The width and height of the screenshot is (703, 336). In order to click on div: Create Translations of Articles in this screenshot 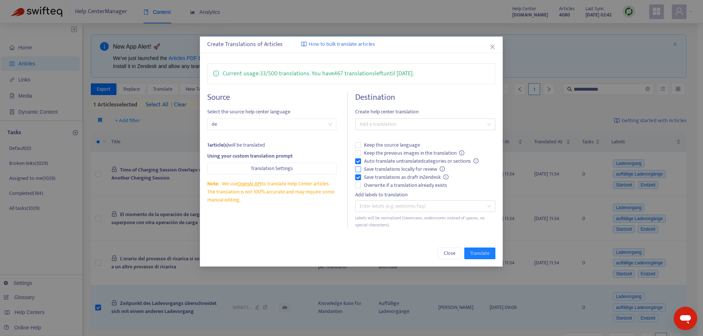, I will do `click(351, 45)`.